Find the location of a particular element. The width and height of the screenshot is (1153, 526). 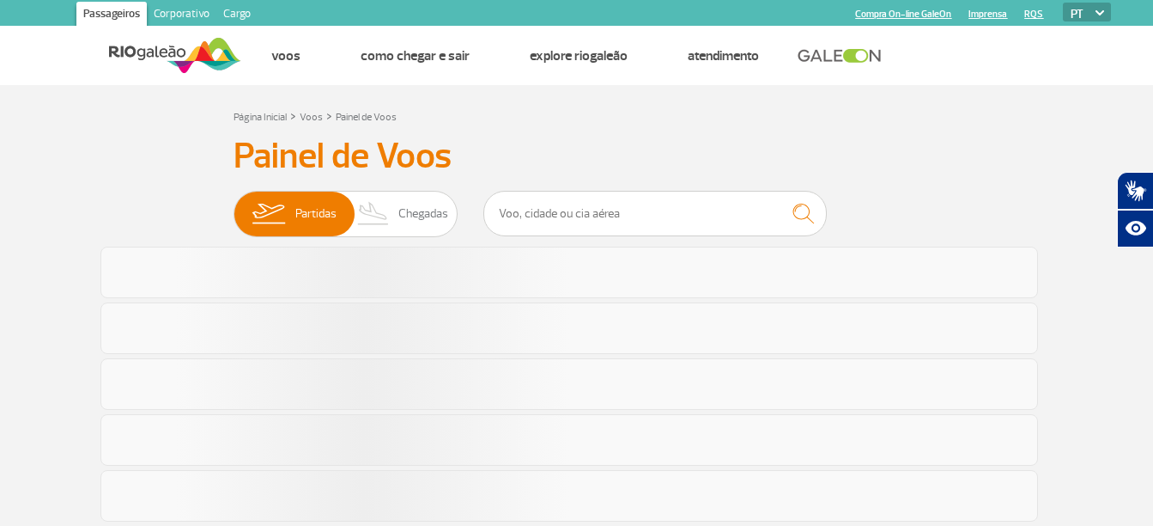

a: Corporativo is located at coordinates (181, 15).